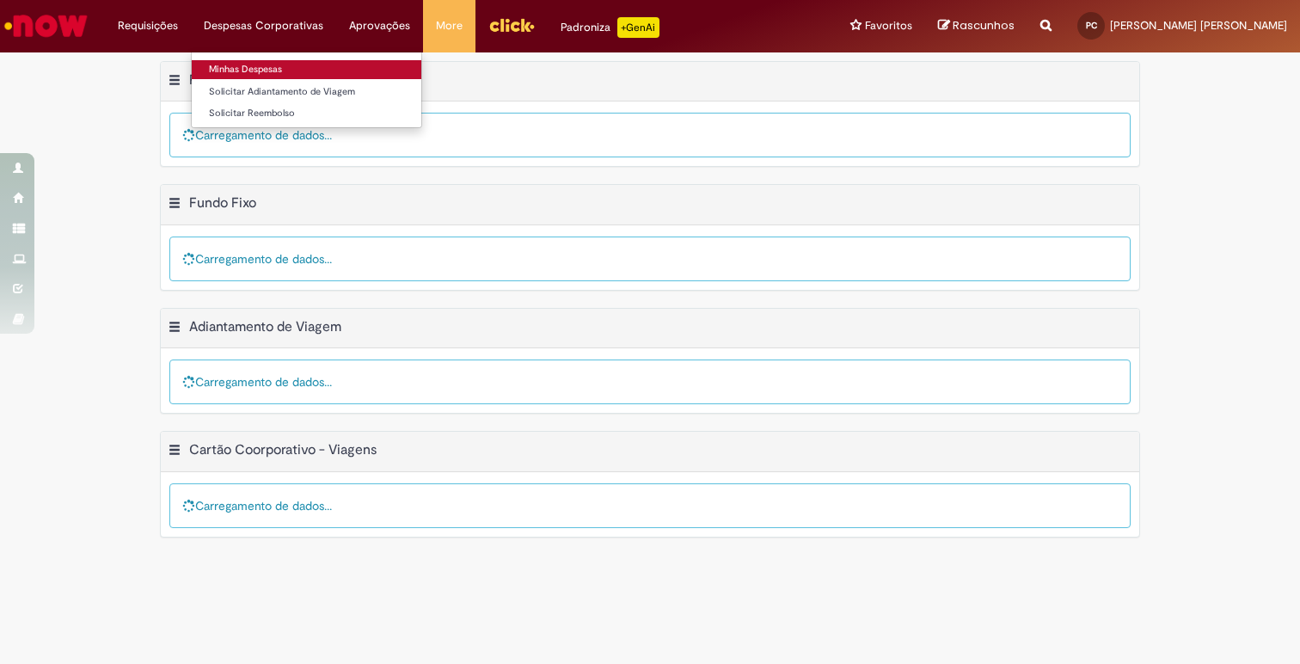 This screenshot has width=1300, height=664. Describe the element at coordinates (175, 83) in the screenshot. I see `button: Reembolso Geral Menu de contexto` at that location.